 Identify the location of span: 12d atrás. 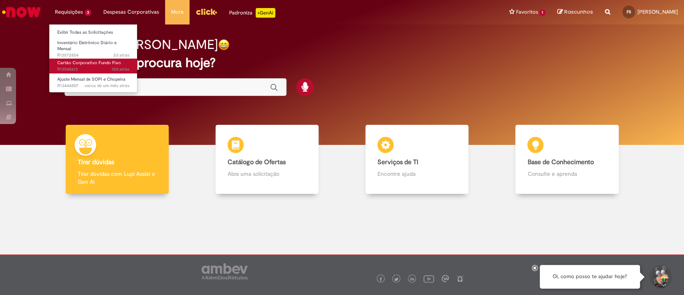
(121, 69).